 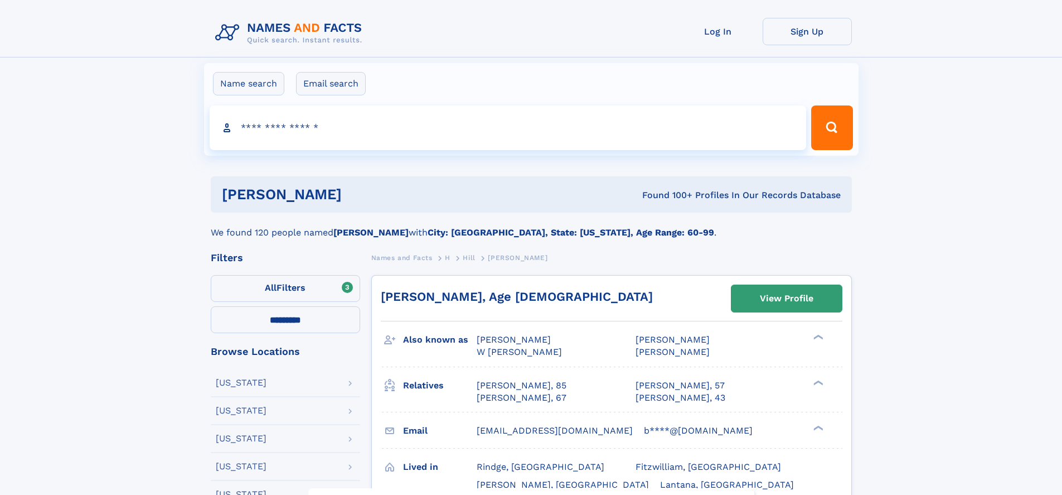 What do you see at coordinates (402, 257) in the screenshot?
I see `a: Names and Facts` at bounding box center [402, 257].